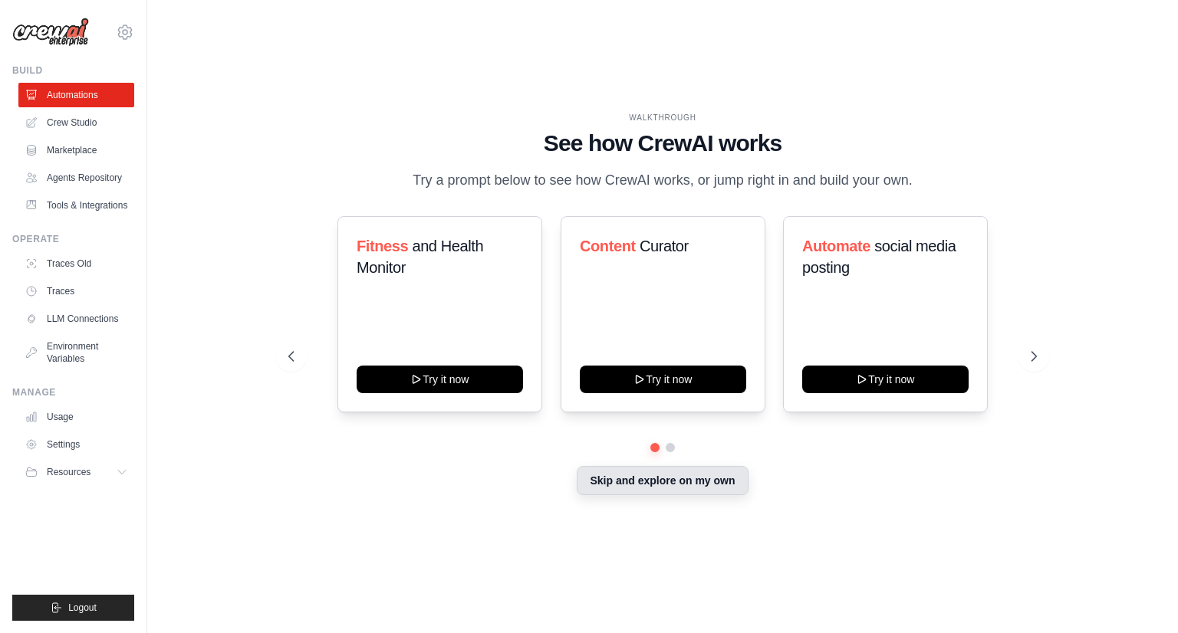  What do you see at coordinates (73, 239) in the screenshot?
I see `div: Operate` at bounding box center [73, 239].